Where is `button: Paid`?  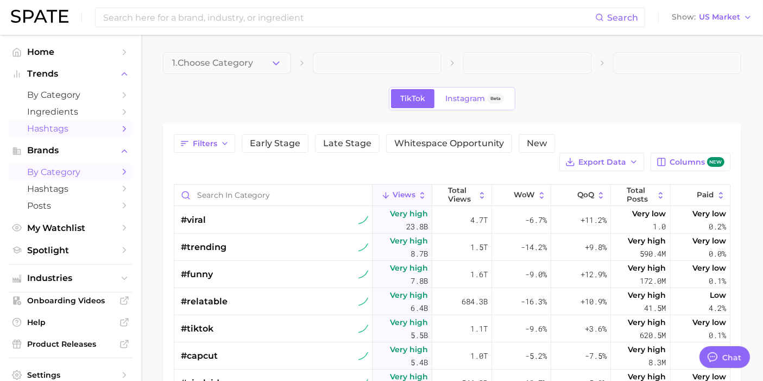 button: Paid is located at coordinates (700, 195).